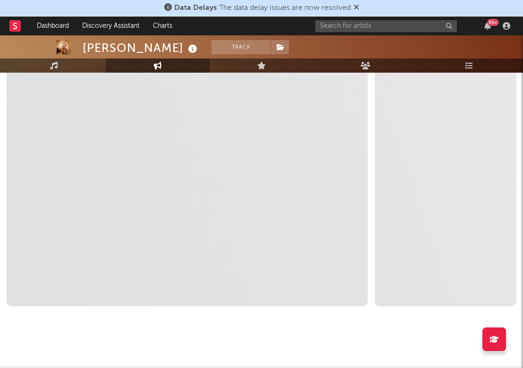  Describe the element at coordinates (262, 8) in the screenshot. I see `span: : The data delay issues are now resolved` at that location.